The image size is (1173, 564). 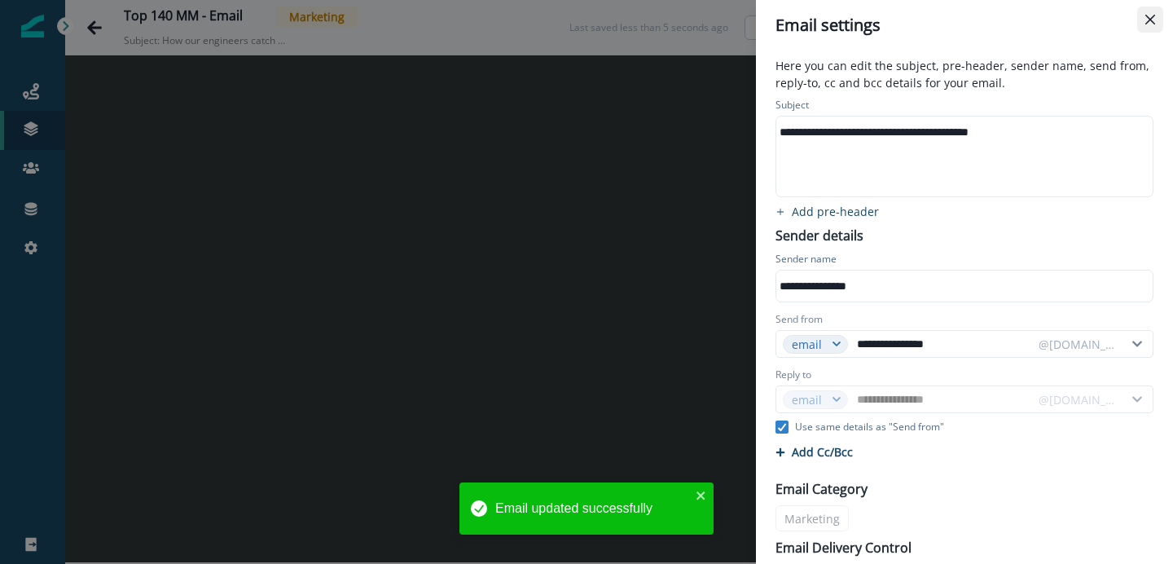 What do you see at coordinates (805, 261) in the screenshot?
I see `p: Sender name` at bounding box center [805, 261].